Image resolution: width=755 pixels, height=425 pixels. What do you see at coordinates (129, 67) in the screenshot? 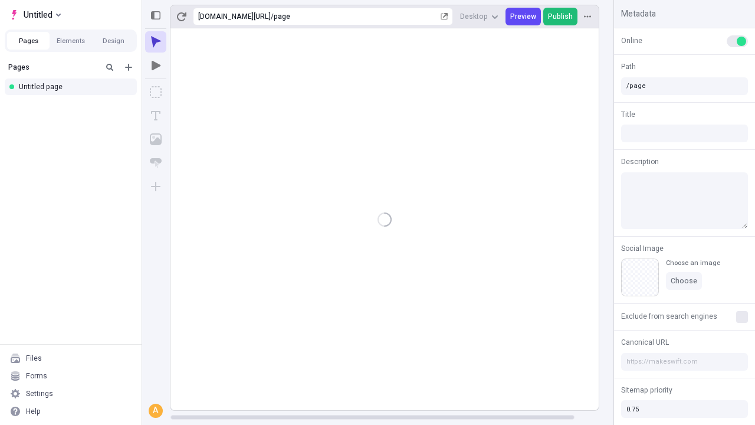
I see `button: Add new` at bounding box center [129, 67].